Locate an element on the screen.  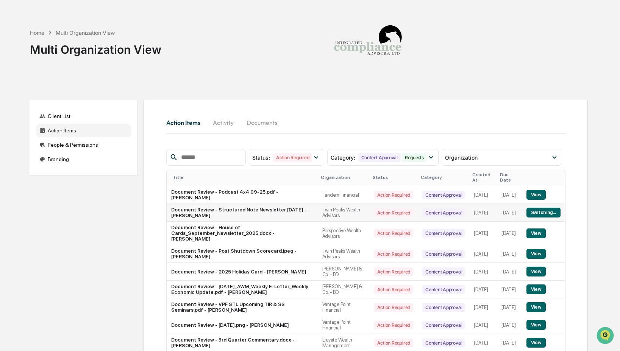
div: Status is located at coordinates (393, 178).